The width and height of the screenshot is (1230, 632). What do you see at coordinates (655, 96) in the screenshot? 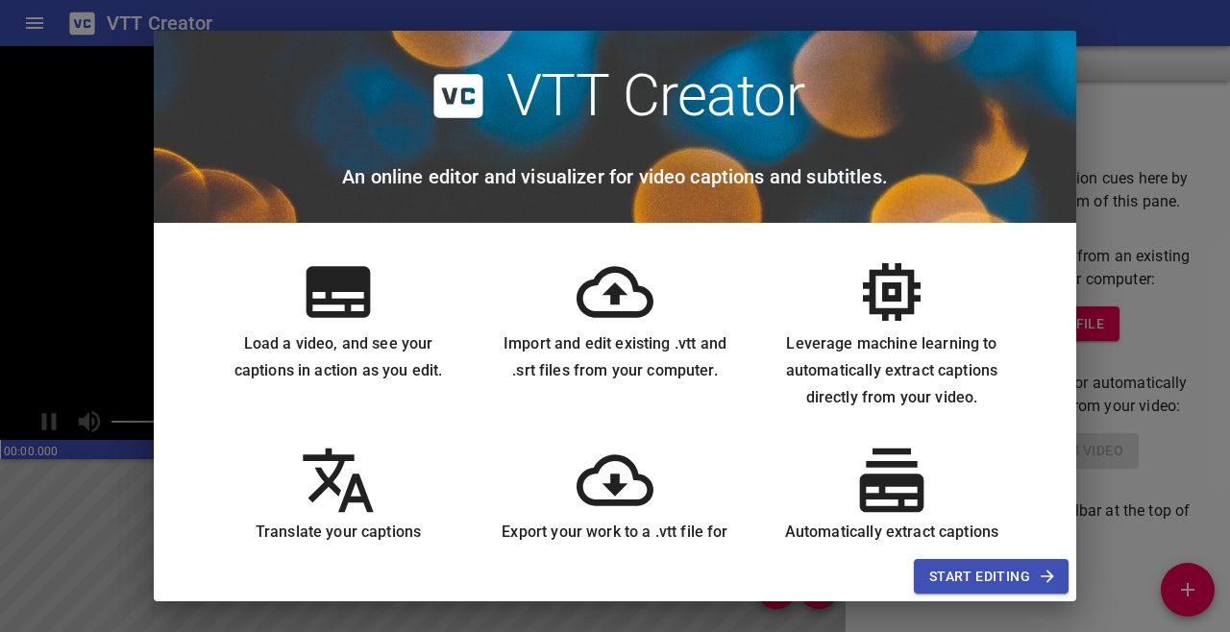
I see `h2: VTT Creator` at bounding box center [655, 96].